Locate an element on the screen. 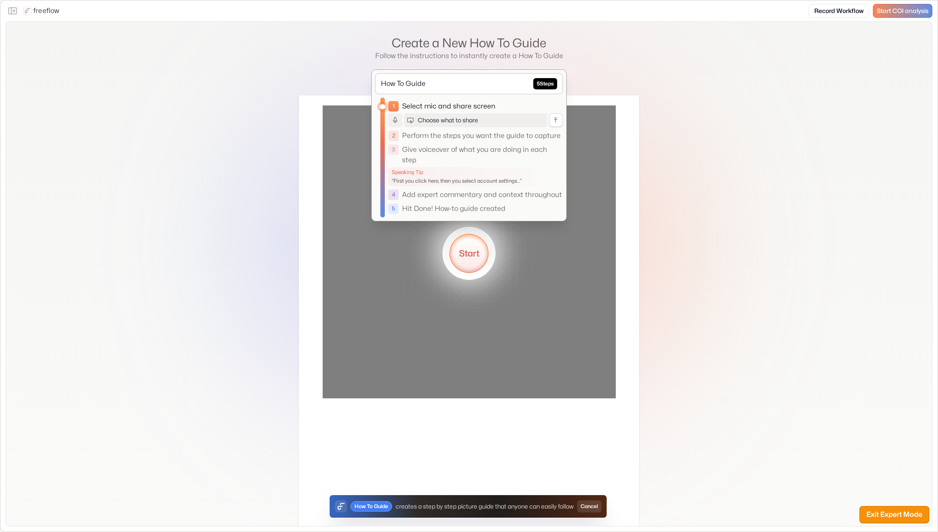 The height and width of the screenshot is (532, 938). div: 3 is located at coordinates (393, 150).